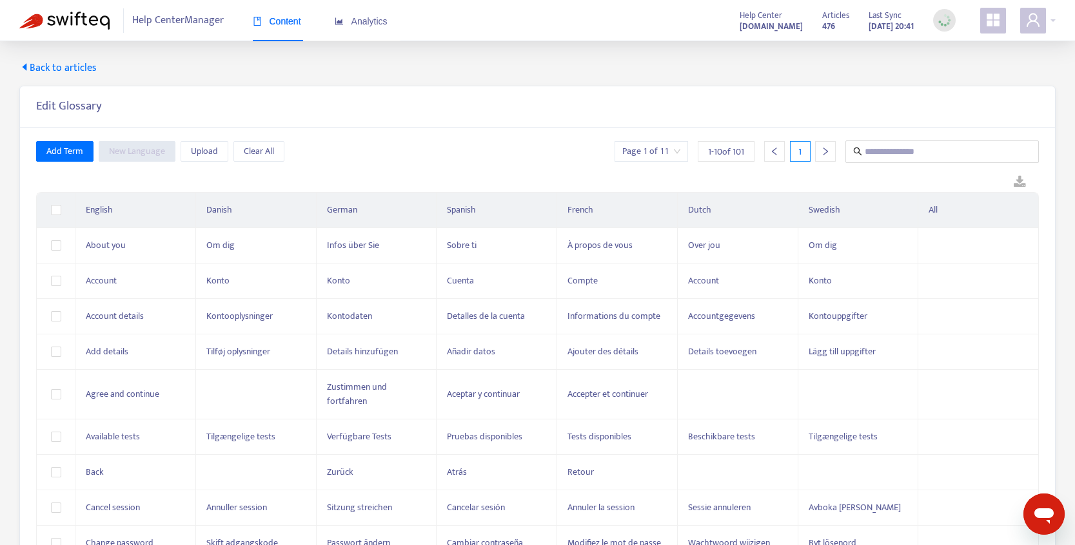 Image resolution: width=1075 pixels, height=545 pixels. Describe the element at coordinates (238, 351) in the screenshot. I see `span: Tilføj oplysninger` at that location.